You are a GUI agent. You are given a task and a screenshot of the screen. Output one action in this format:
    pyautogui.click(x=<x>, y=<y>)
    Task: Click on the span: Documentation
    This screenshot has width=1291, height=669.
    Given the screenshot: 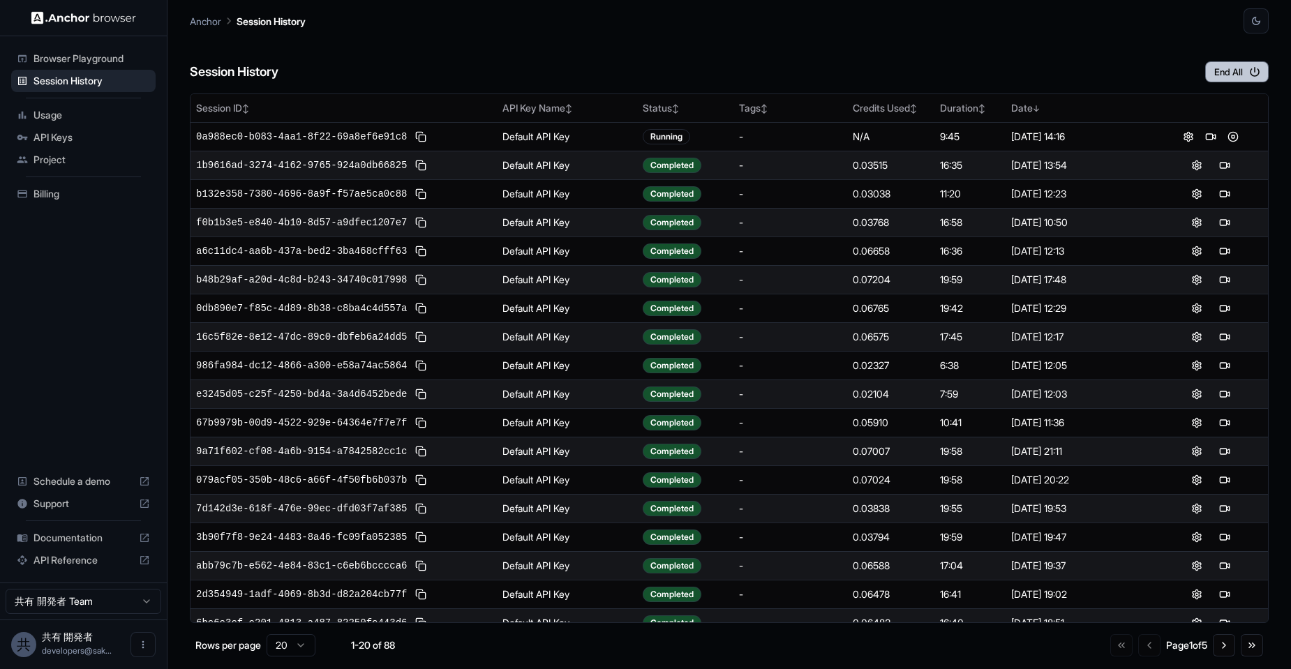 What is the action you would take?
    pyautogui.click(x=83, y=538)
    